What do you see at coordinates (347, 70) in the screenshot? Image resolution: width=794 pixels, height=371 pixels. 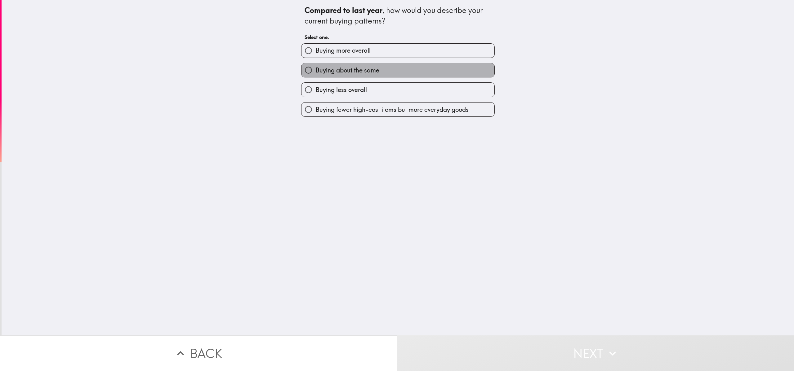 I see `span: Buying about the same` at bounding box center [347, 70].